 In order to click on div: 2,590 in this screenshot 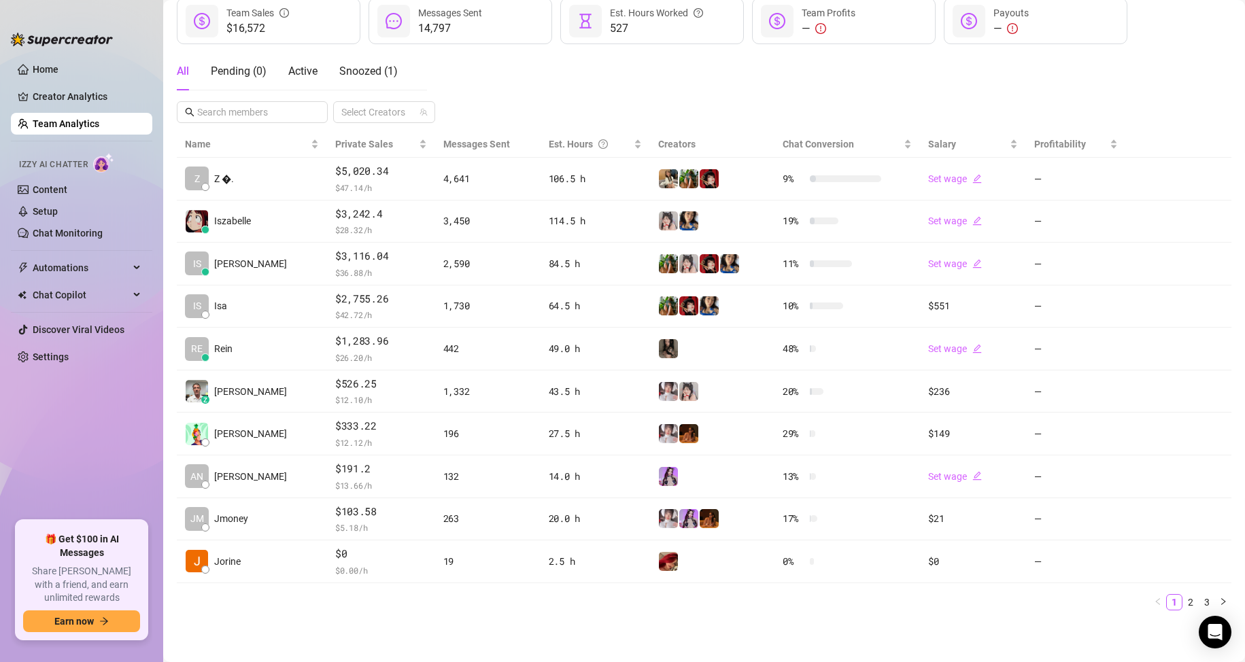, I will do `click(487, 264)`.